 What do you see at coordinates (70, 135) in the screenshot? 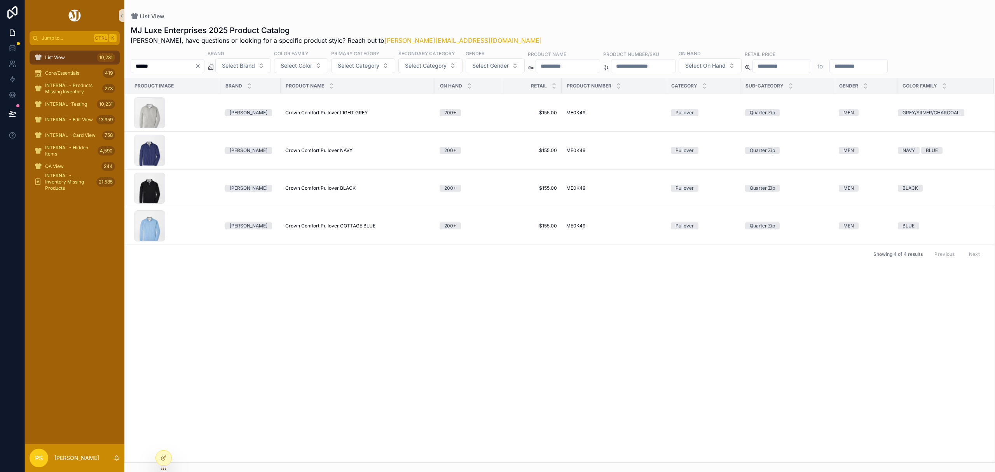
I see `span: INTERNAL - Card View` at bounding box center [70, 135].